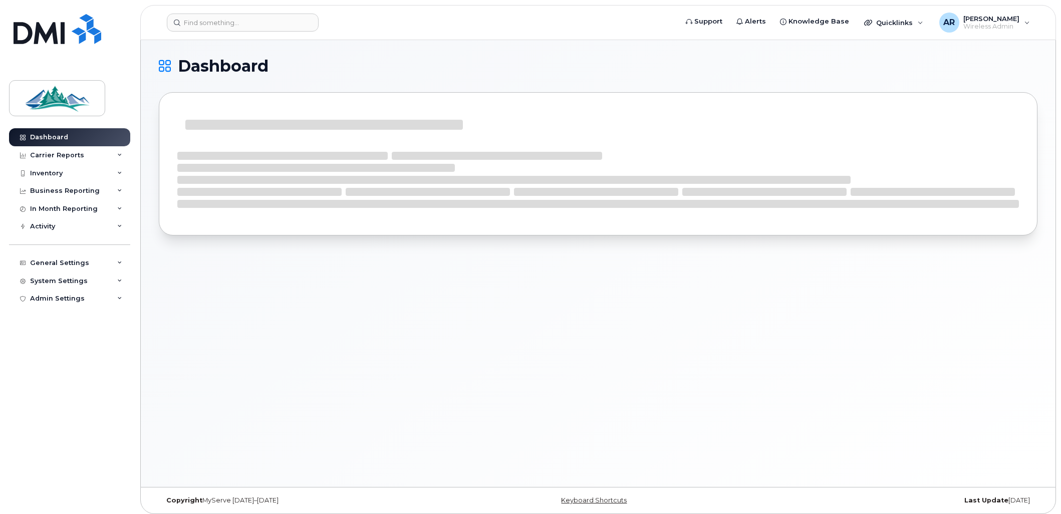 This screenshot has width=1061, height=514. What do you see at coordinates (593, 500) in the screenshot?
I see `a: Keyboard Shortcuts` at bounding box center [593, 500].